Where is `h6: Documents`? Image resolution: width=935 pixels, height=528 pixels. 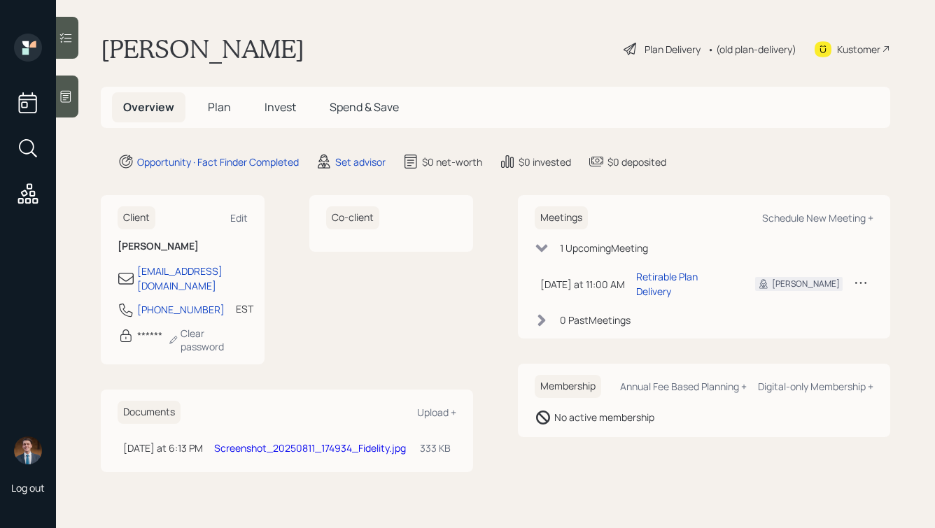 h6: Documents is located at coordinates (149, 412).